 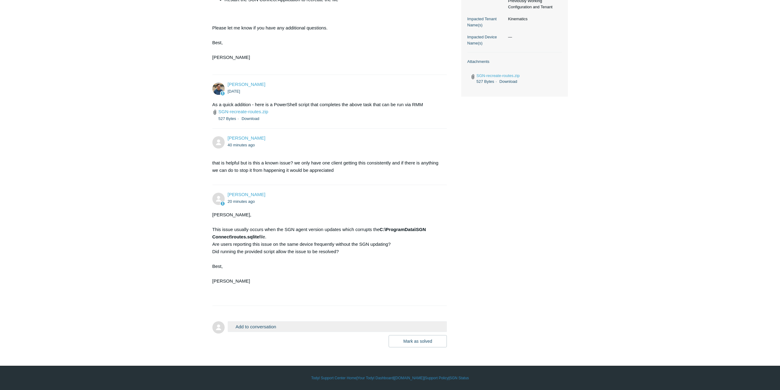 I want to click on a: Support Policy, so click(x=437, y=378).